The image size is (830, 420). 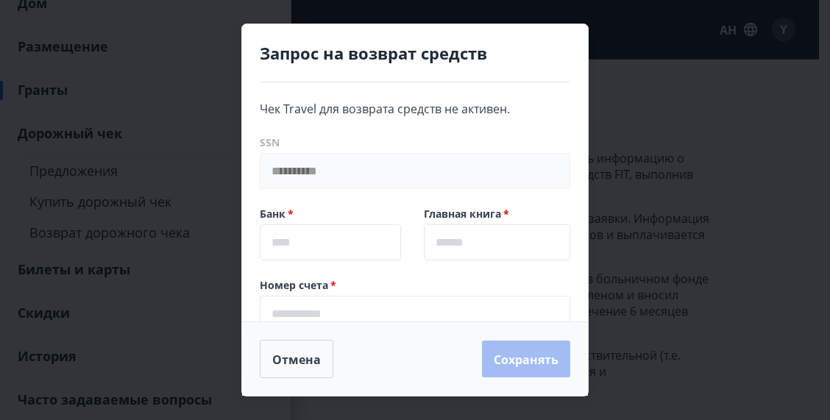 I want to click on font: Отмена, so click(x=297, y=360).